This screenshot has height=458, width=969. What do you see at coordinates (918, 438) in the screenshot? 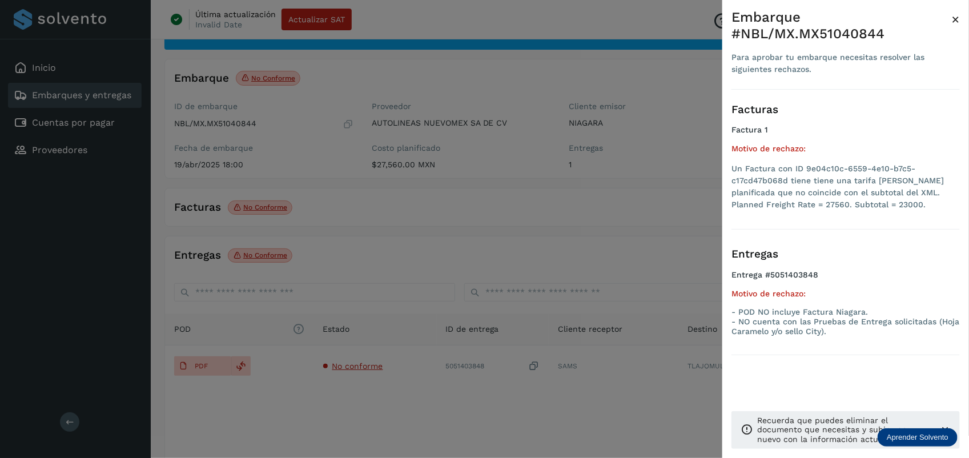
I see `p: Aprender Solvento` at bounding box center [918, 438].